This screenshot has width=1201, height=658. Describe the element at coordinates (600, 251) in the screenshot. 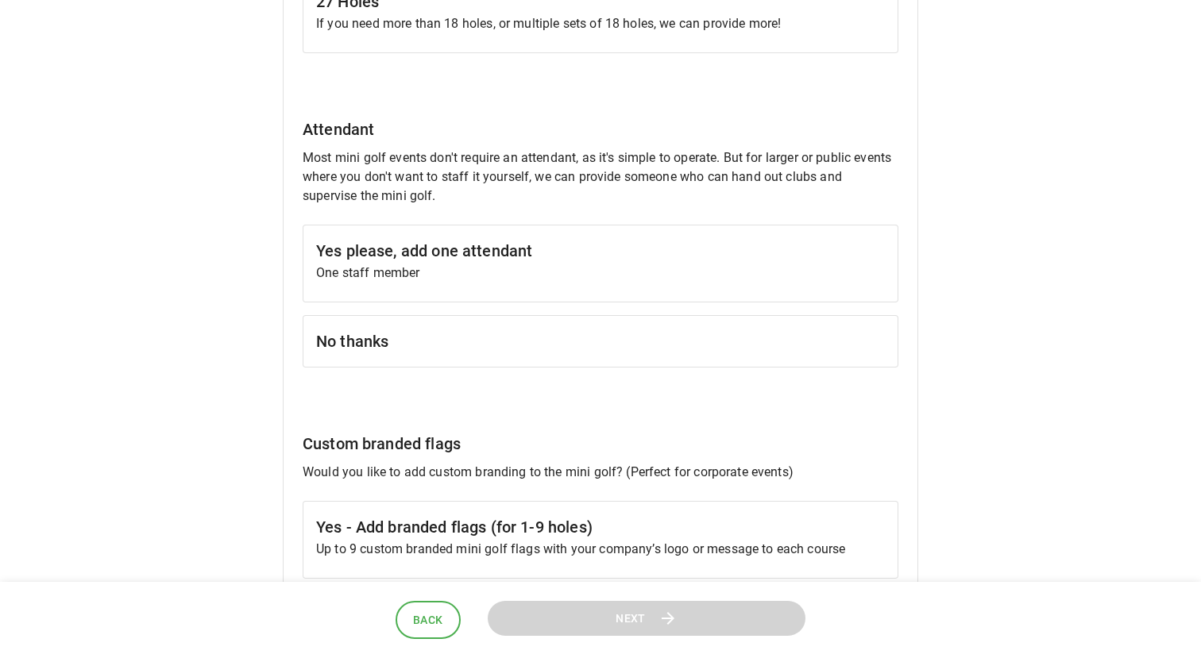

I see `h6: Yes please, add one attendant` at that location.